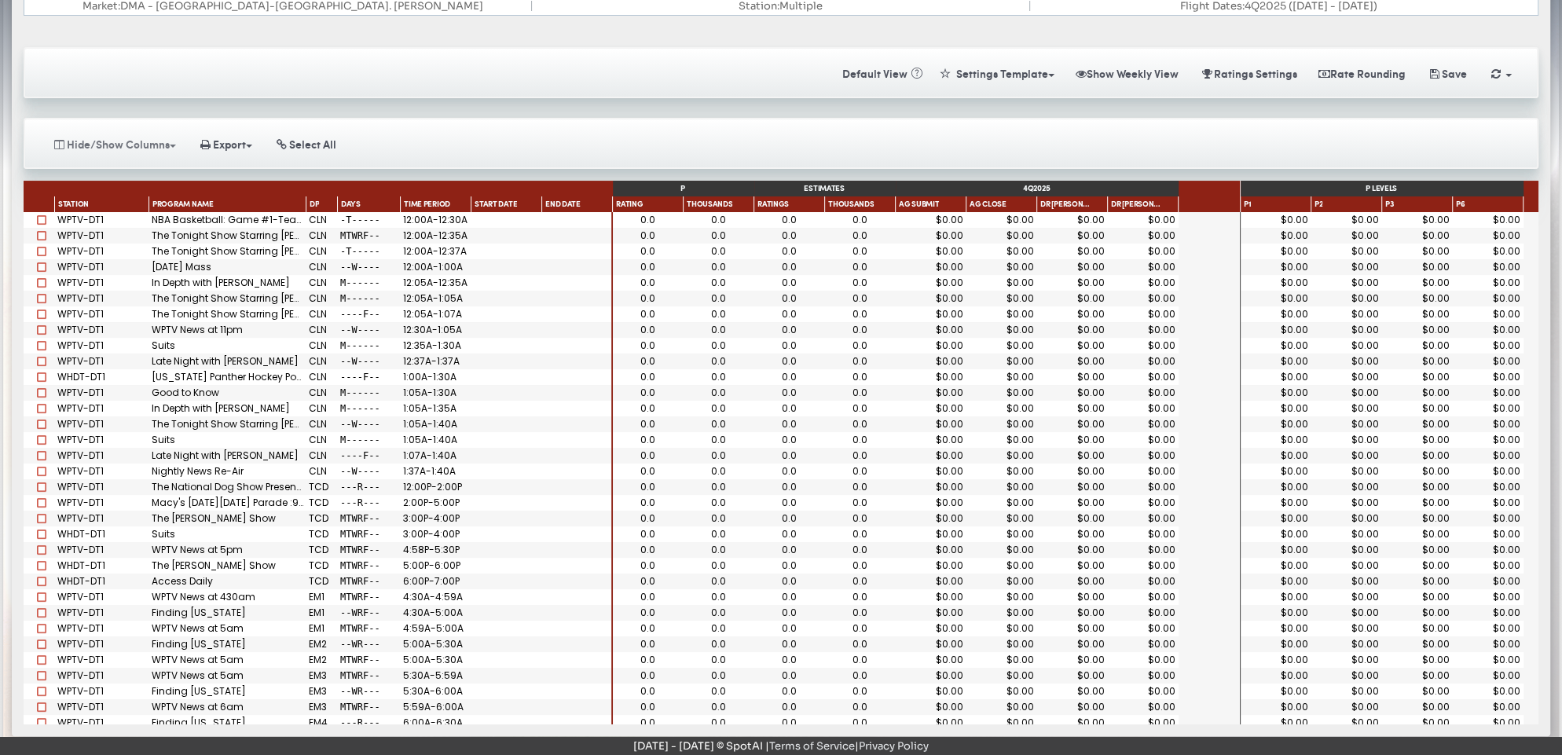 The image size is (1562, 755). What do you see at coordinates (997, 73) in the screenshot?
I see `button: Settings Template` at bounding box center [997, 73].